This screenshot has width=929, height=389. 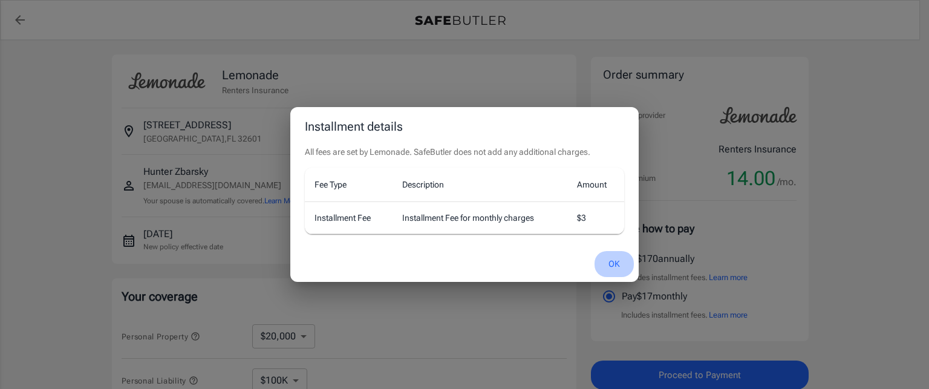 I want to click on td: Installment Fee for monthly charges, so click(x=480, y=218).